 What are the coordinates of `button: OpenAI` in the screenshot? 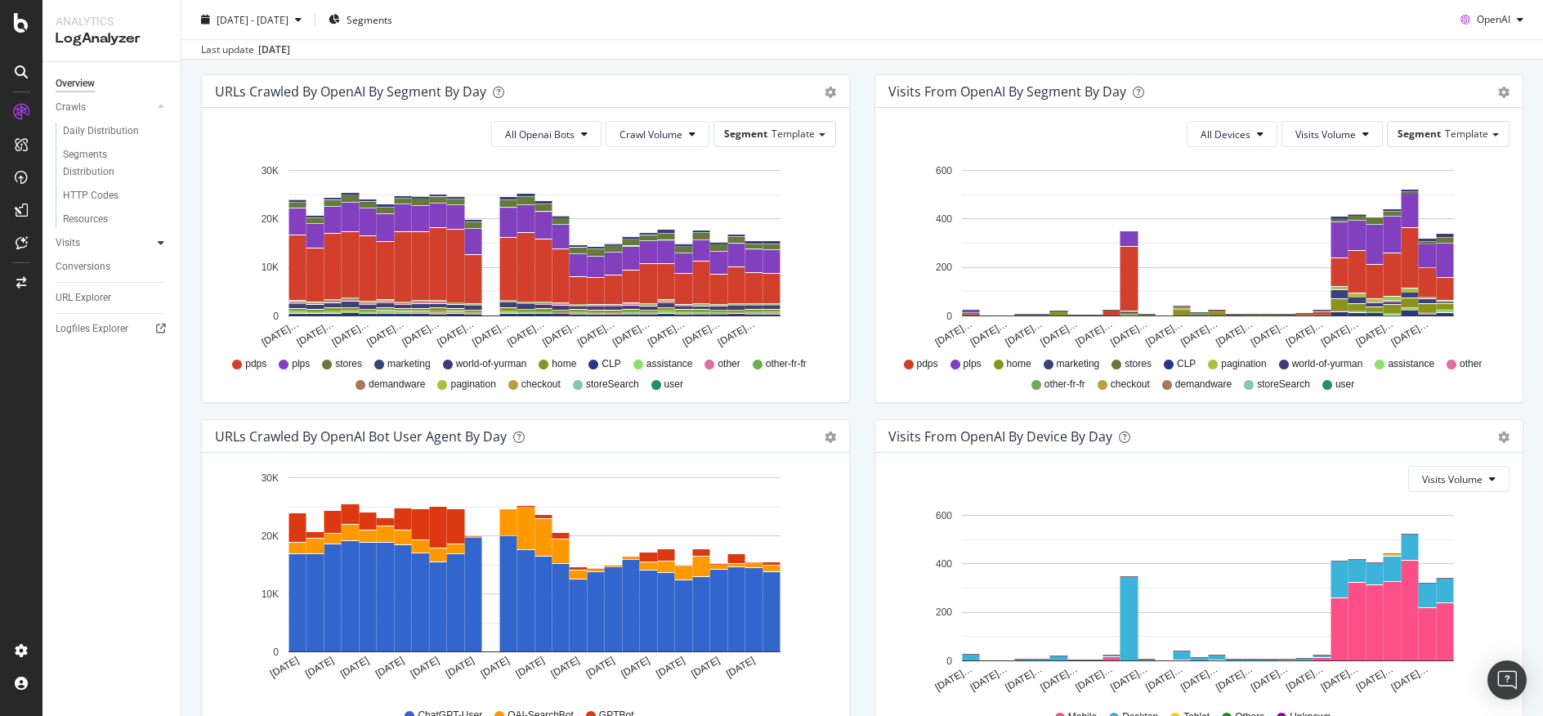 It's located at (1492, 20).